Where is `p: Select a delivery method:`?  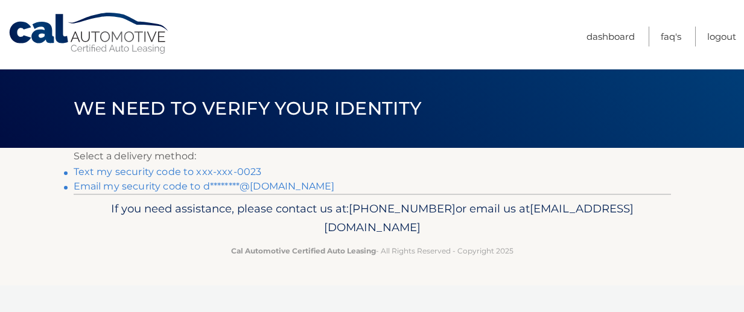
p: Select a delivery method: is located at coordinates (372, 156).